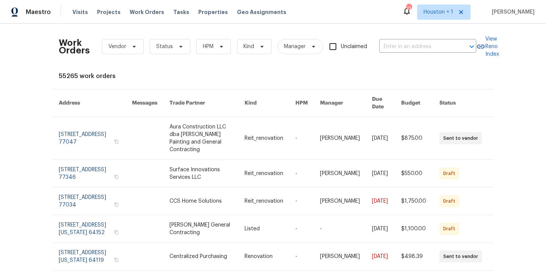 Image resolution: width=546 pixels, height=272 pixels. I want to click on th: Address, so click(89, 103).